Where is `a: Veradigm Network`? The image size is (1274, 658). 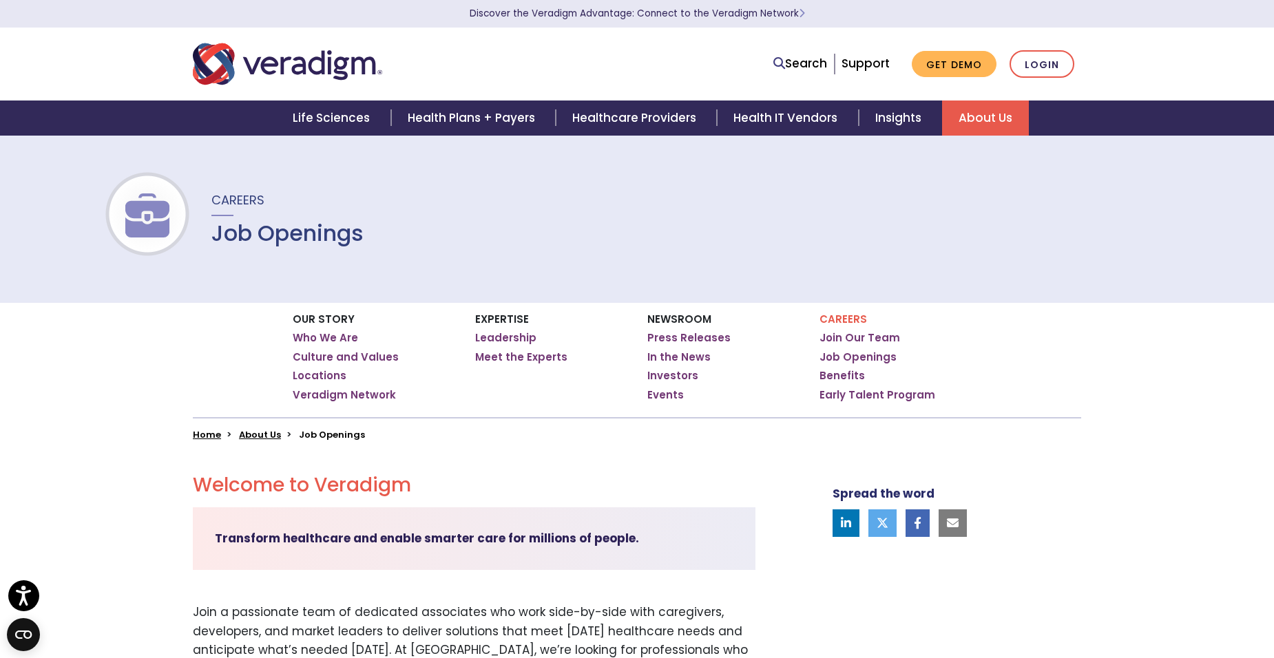
a: Veradigm Network is located at coordinates (344, 395).